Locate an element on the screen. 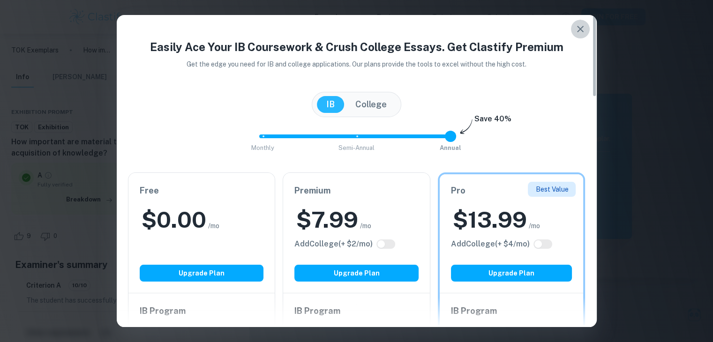  h6: Pro is located at coordinates (511, 191).